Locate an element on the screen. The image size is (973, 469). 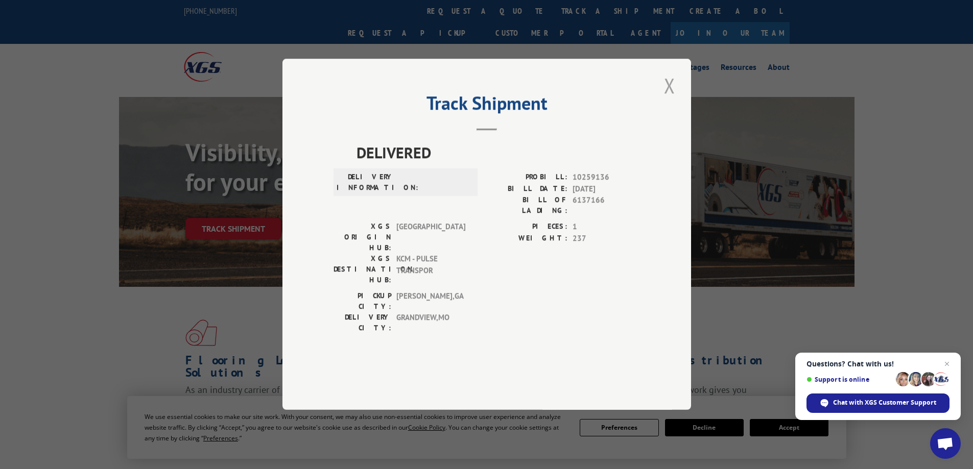
span: 10259136 is located at coordinates (606, 178).